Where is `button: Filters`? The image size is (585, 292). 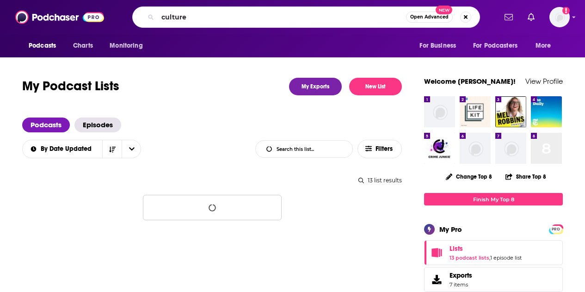 button: Filters is located at coordinates (380, 149).